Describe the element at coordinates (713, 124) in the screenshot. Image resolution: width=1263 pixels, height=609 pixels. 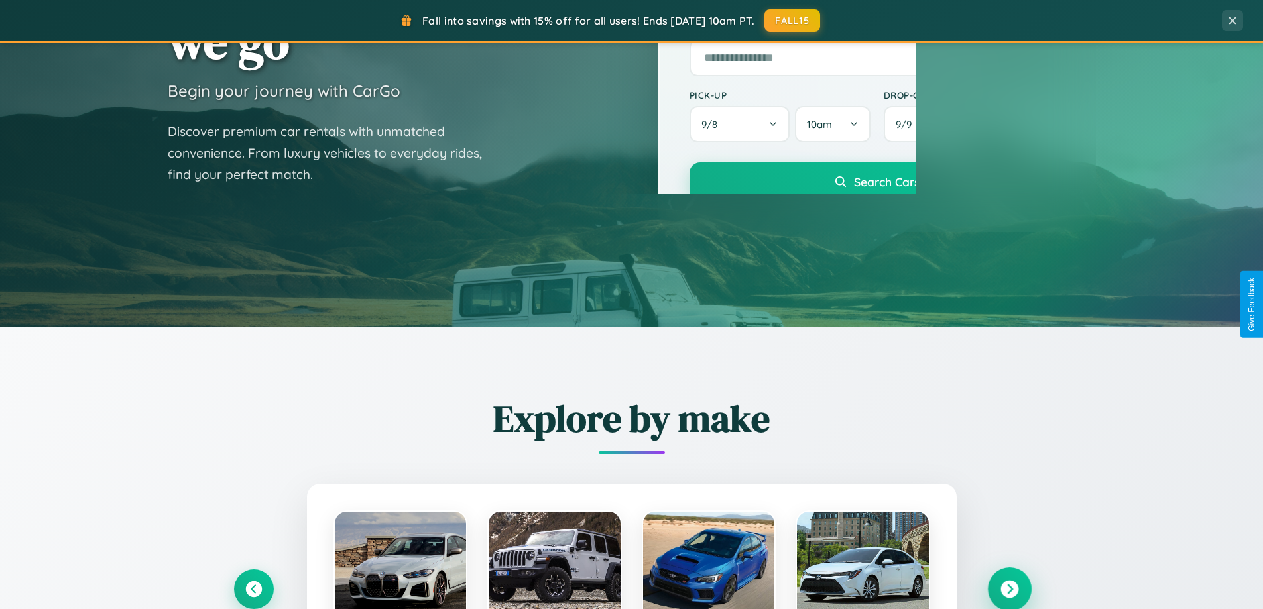
I see `span: 9 / 8` at that location.